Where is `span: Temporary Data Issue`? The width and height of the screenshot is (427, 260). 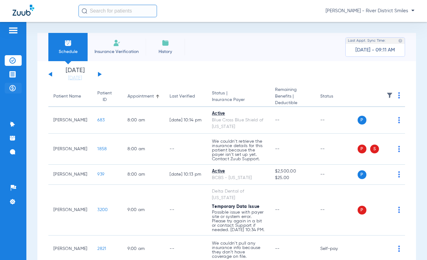 span: Temporary Data Issue is located at coordinates (236, 207).